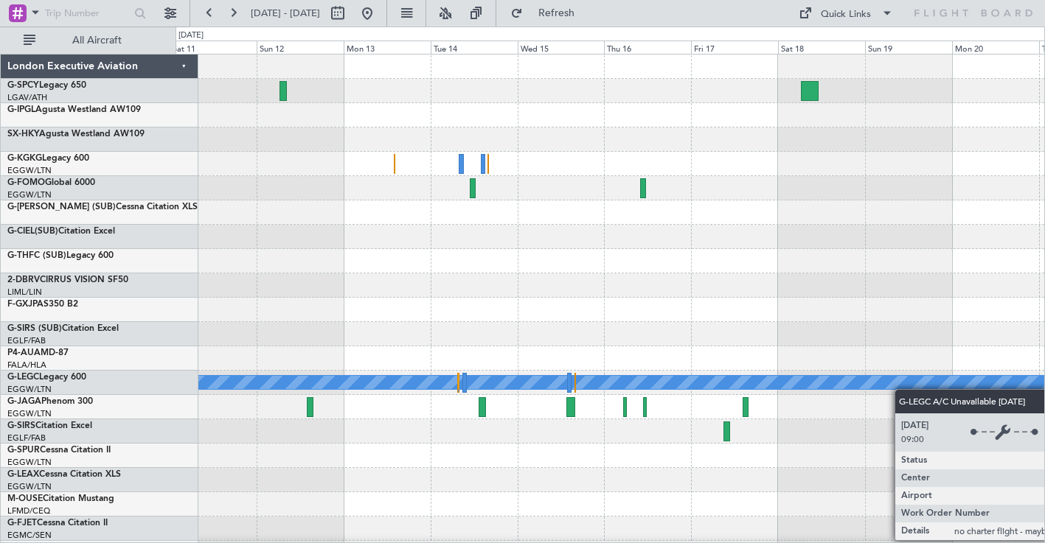 The width and height of the screenshot is (1045, 543). Describe the element at coordinates (22, 304) in the screenshot. I see `span: F-GXJP` at that location.